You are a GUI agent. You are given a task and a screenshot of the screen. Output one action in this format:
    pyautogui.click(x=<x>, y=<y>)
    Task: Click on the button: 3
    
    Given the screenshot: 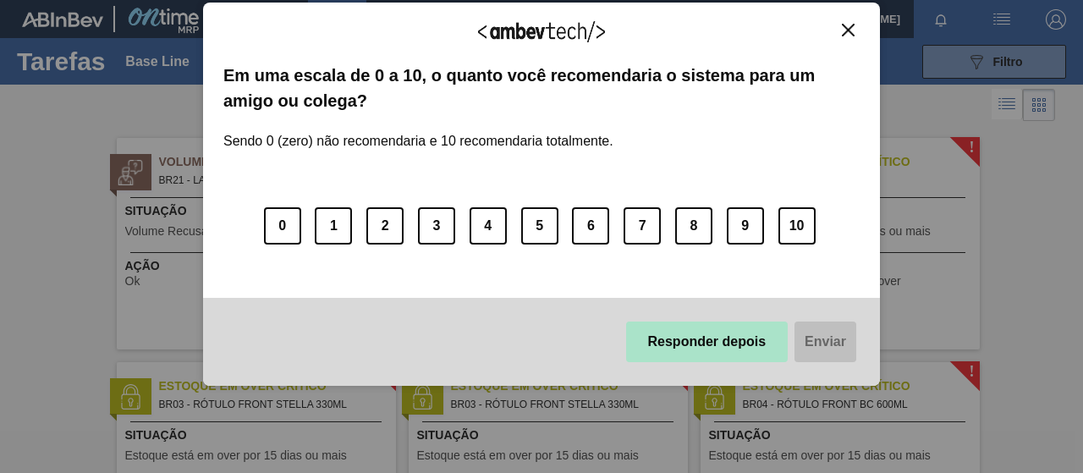 What is the action you would take?
    pyautogui.click(x=437, y=226)
    